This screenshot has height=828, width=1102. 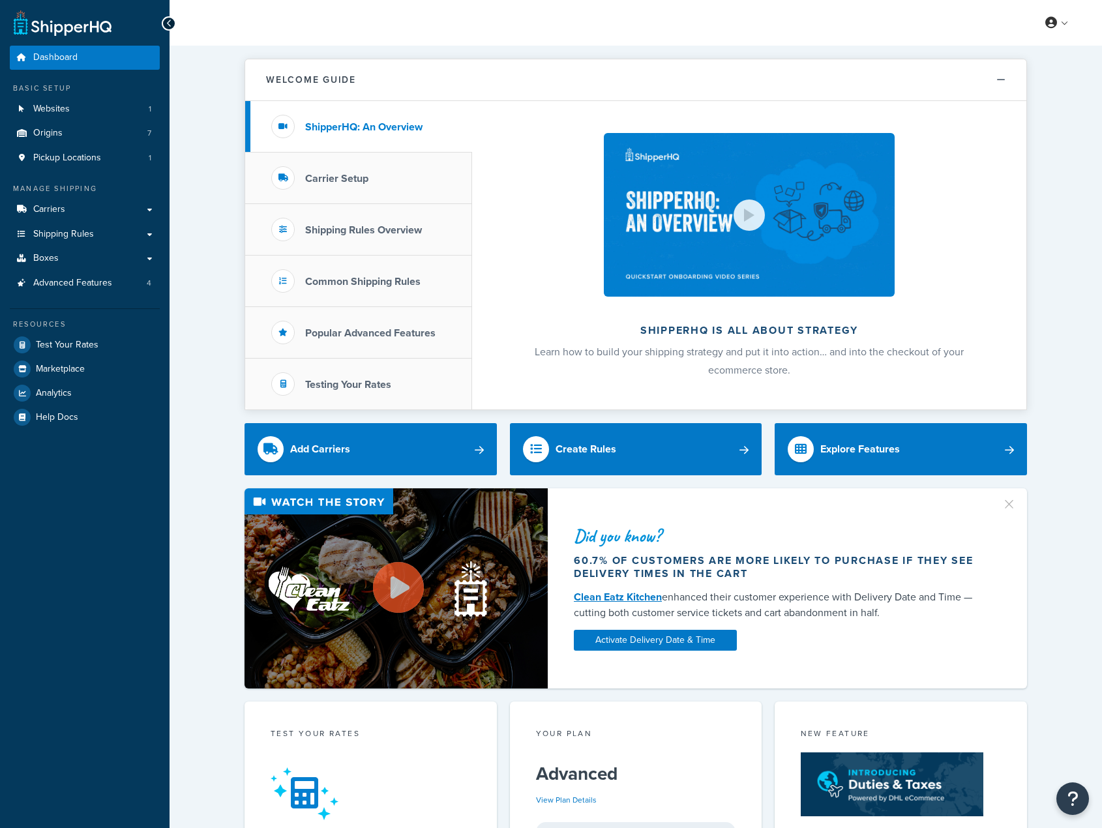 What do you see at coordinates (901, 735) in the screenshot?
I see `div: New Feature` at bounding box center [901, 735].